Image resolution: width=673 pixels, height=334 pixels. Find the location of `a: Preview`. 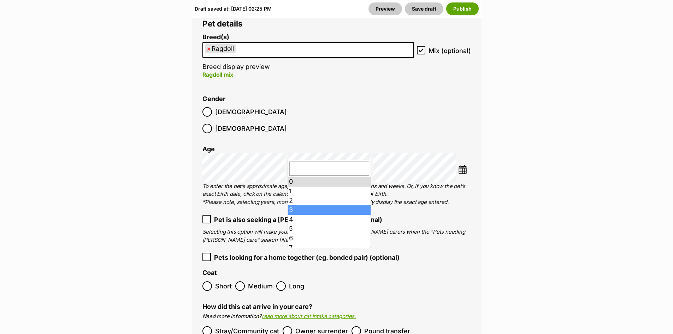

a: Preview is located at coordinates (385, 9).